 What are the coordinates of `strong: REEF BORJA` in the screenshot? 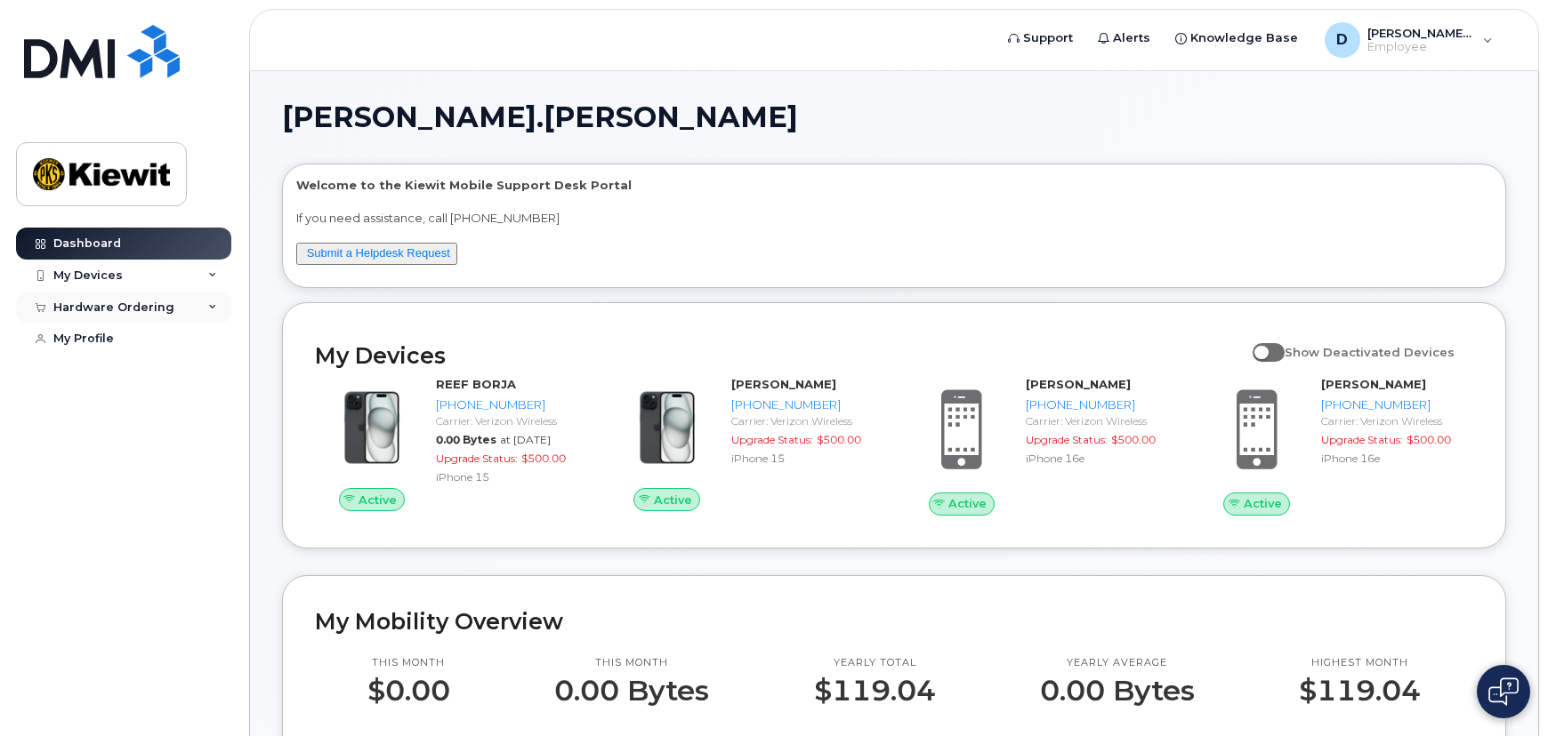 It's located at (476, 384).